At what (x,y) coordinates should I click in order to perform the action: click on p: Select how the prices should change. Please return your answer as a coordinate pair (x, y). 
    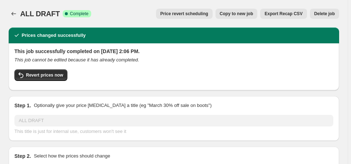
    Looking at the image, I should click on (72, 156).